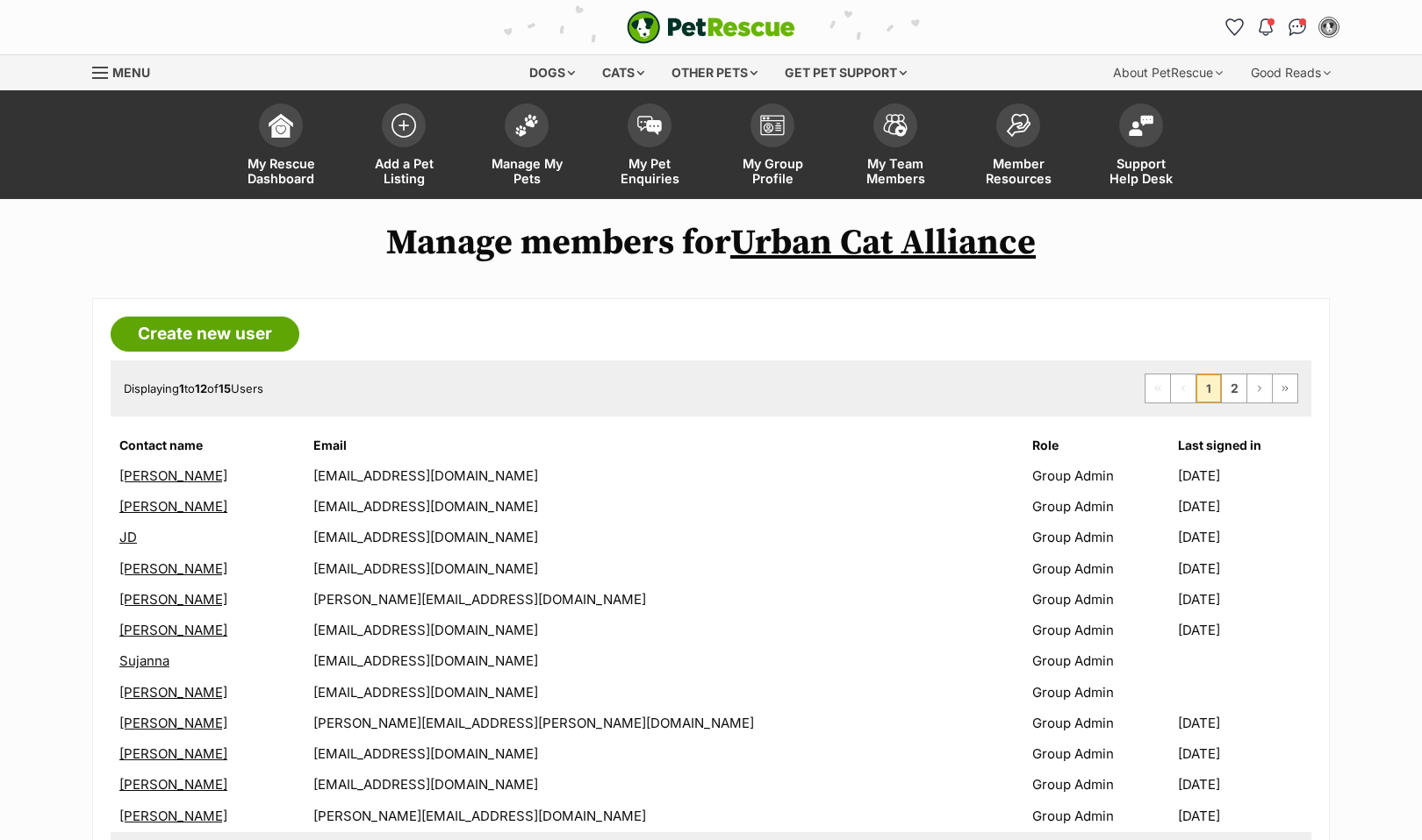 Image resolution: width=1422 pixels, height=840 pixels. What do you see at coordinates (527, 147) in the screenshot?
I see `a: Manage My Pets` at bounding box center [527, 147].